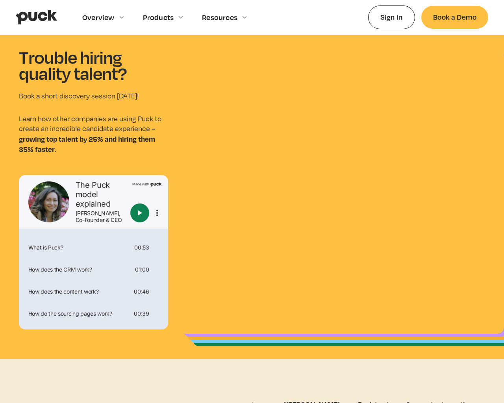  I want to click on strong: growing top talent by 25% and hiring them 35% faster, so click(87, 144).